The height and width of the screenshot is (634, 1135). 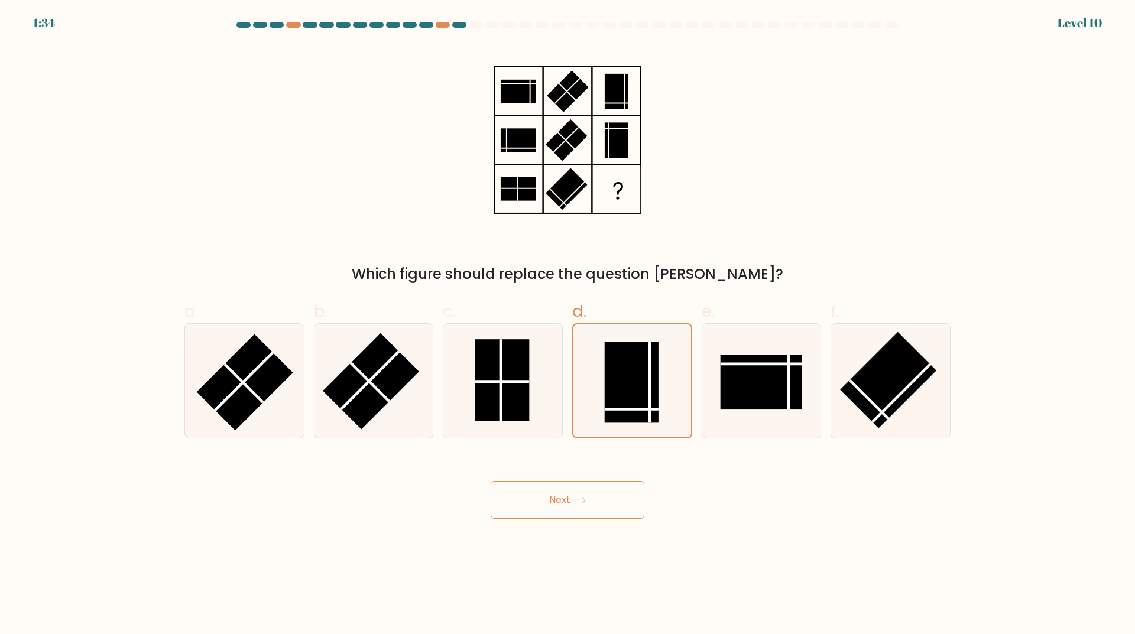 What do you see at coordinates (449, 311) in the screenshot?
I see `span: c.` at bounding box center [449, 311].